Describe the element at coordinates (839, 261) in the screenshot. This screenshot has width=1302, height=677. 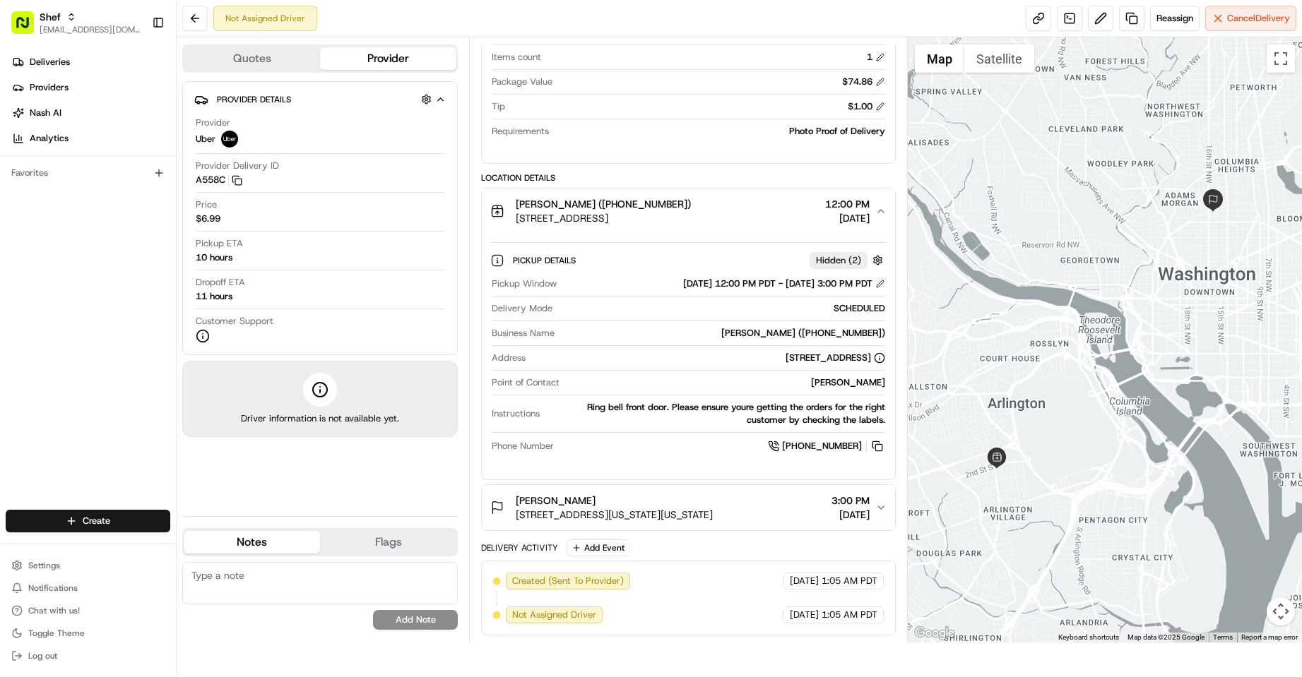
I see `span: Hidden ( 2 )` at that location.